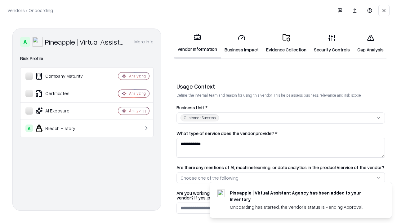  What do you see at coordinates (303, 207) in the screenshot?
I see `div: Onboarding has started, the vendor's status is Pending Approval.` at bounding box center [303, 207].